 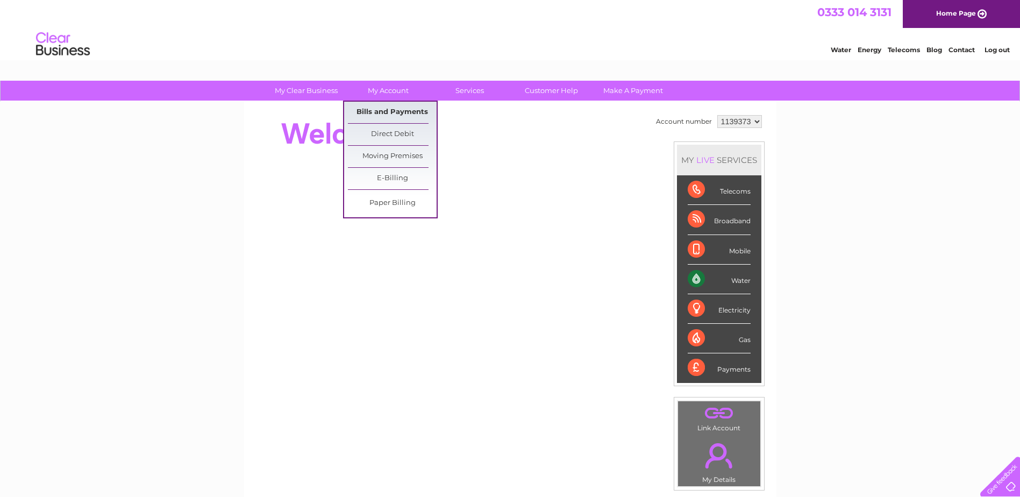 What do you see at coordinates (719, 309) in the screenshot?
I see `div: Electricity` at bounding box center [719, 309].